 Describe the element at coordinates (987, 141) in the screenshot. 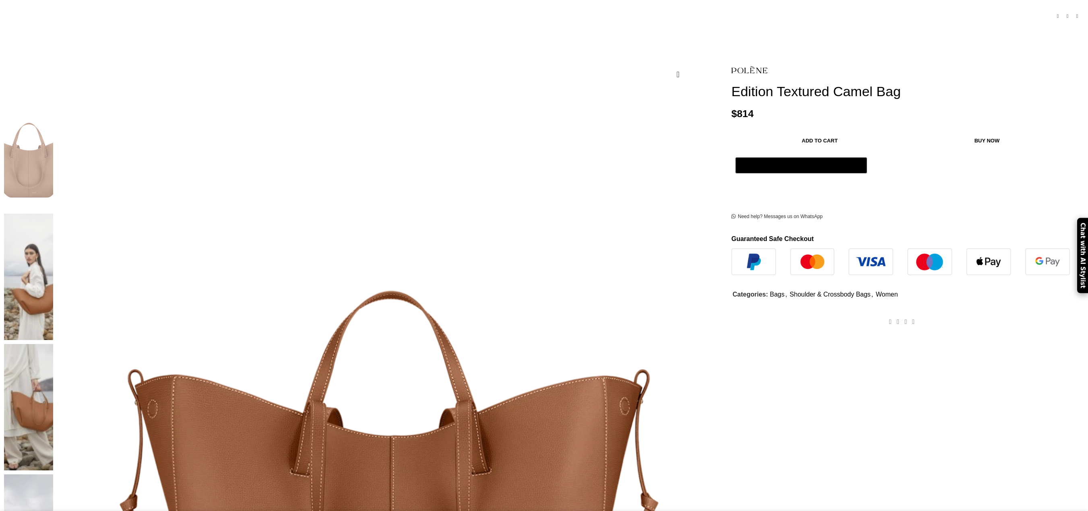

I see `button: Buy now` at that location.